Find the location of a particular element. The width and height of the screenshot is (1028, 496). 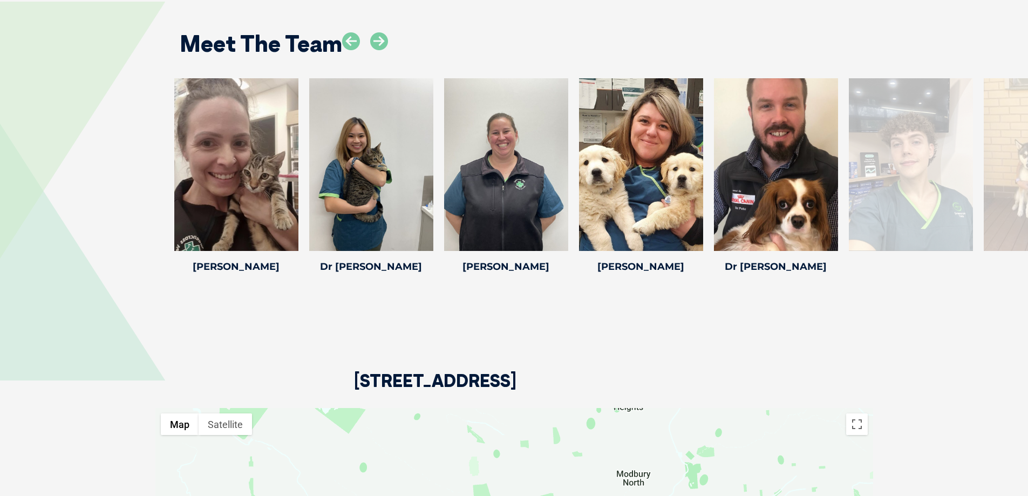

button: Toggle fullscreen view is located at coordinates (857, 424).